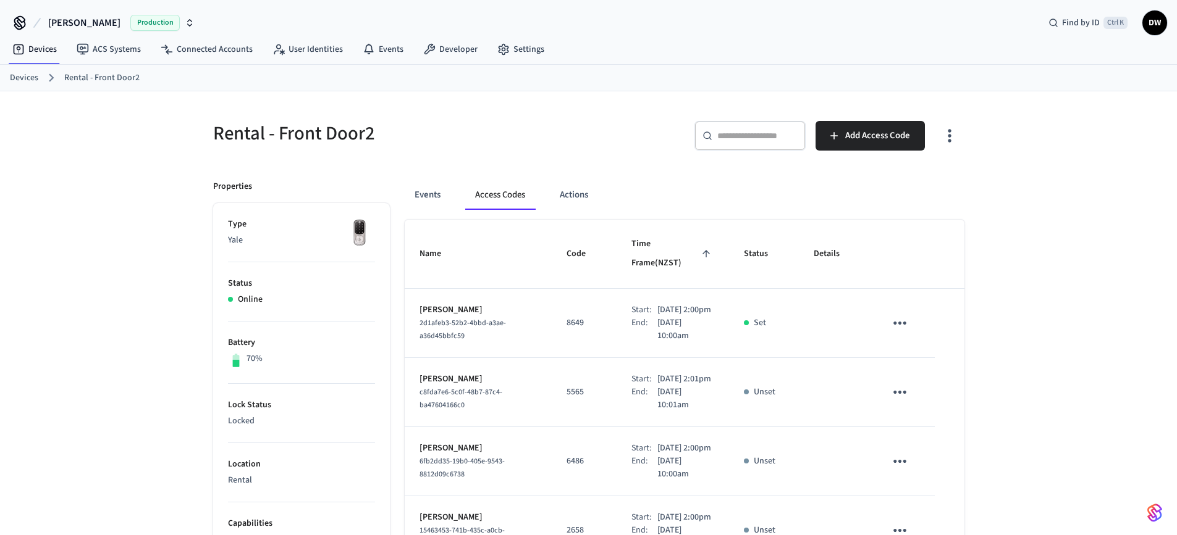  What do you see at coordinates (462, 468) in the screenshot?
I see `span: 6fb2dd35-19b0-405e-9543-8812d09c6738` at bounding box center [462, 468].